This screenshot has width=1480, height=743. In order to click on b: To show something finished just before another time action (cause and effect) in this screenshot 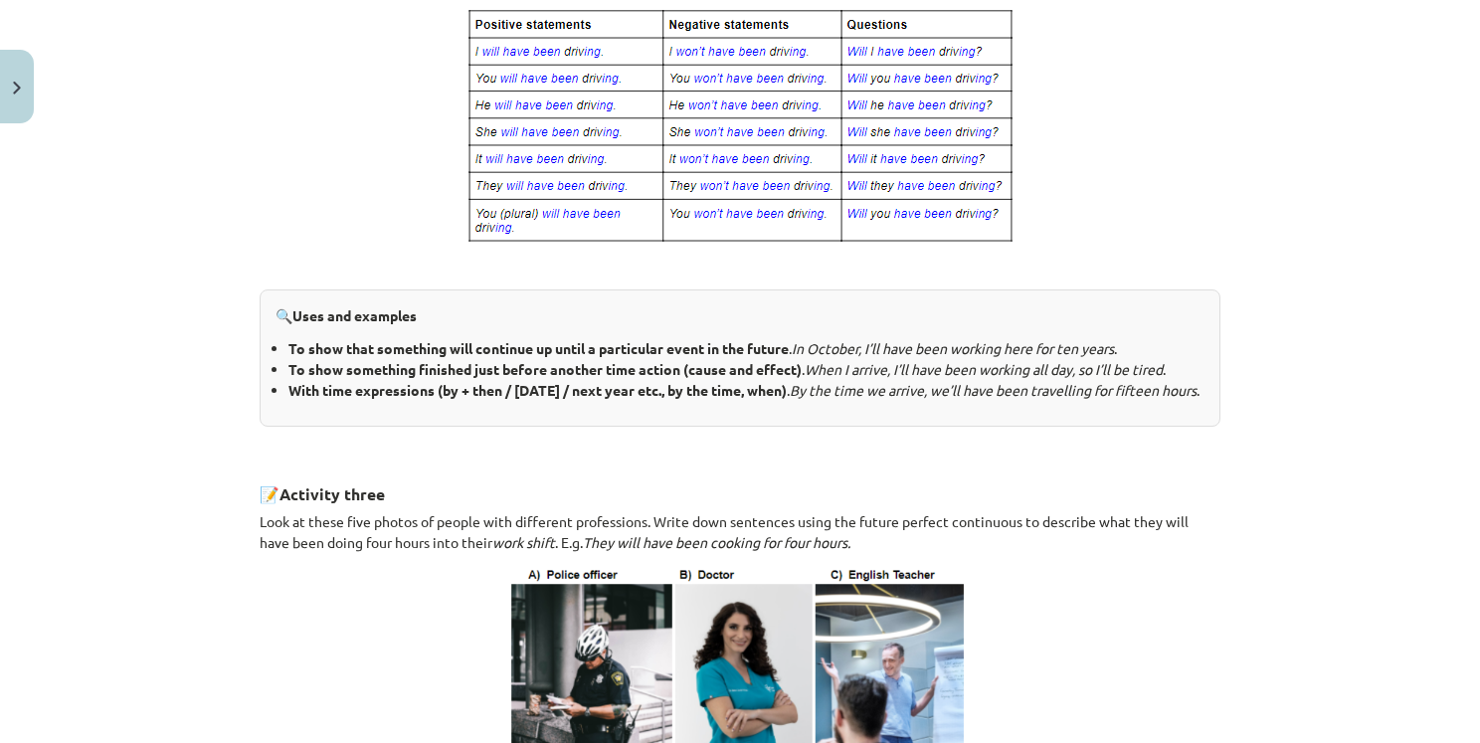, I will do `click(545, 369)`.